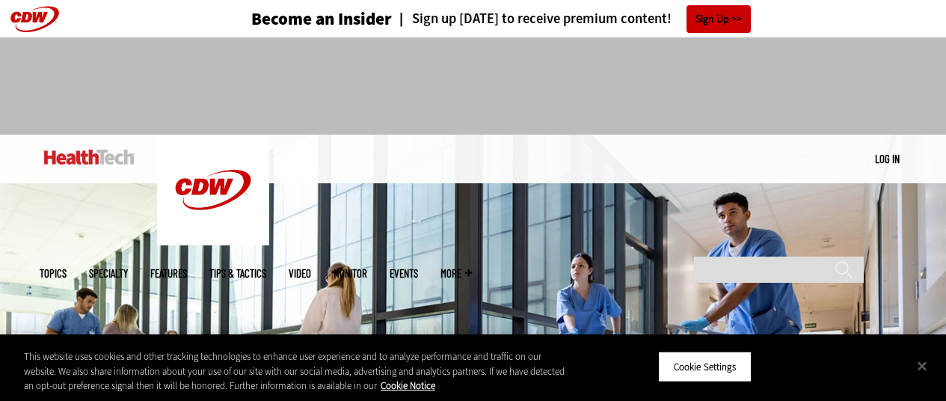 This screenshot has height=401, width=946. What do you see at coordinates (704, 366) in the screenshot?
I see `button: Cookie Settings` at bounding box center [704, 366].